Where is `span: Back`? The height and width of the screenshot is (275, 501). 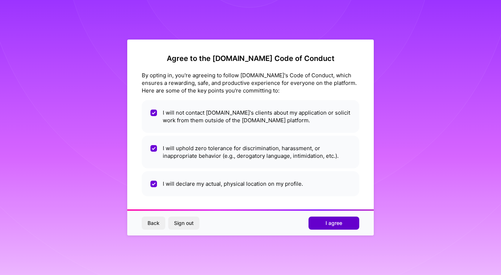 span: Back is located at coordinates (153, 223).